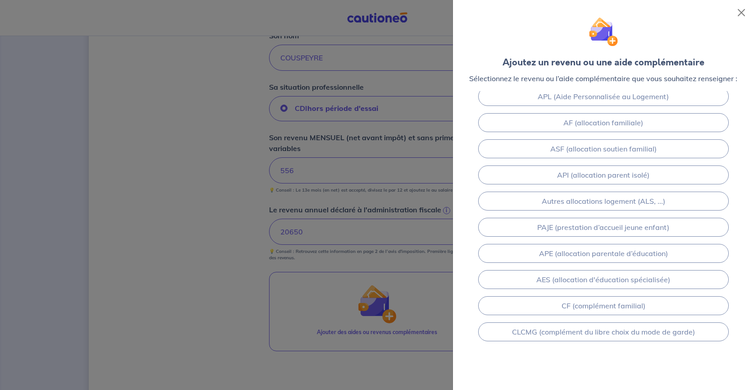 Image resolution: width=754 pixels, height=390 pixels. What do you see at coordinates (603, 96) in the screenshot?
I see `a: APL (Aide Personnalisée au Logement)` at bounding box center [603, 96].